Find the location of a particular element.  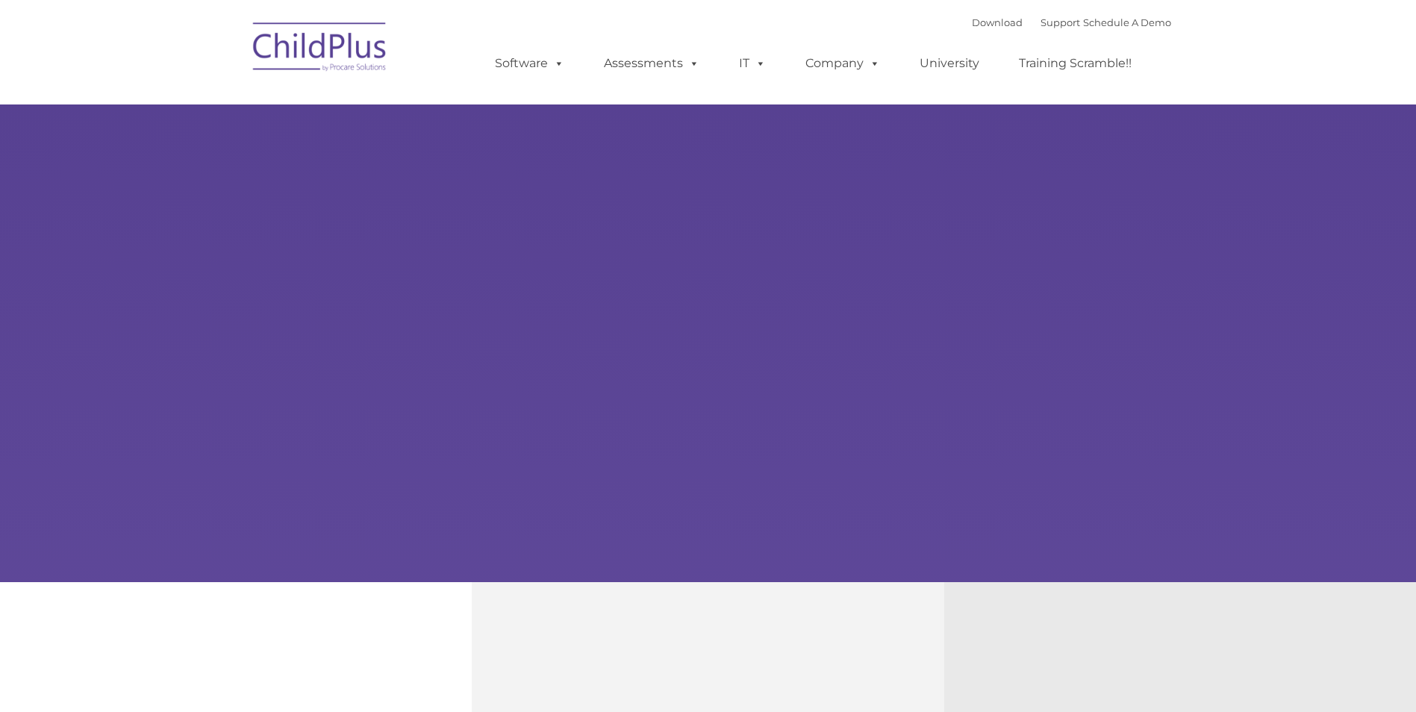

img: ChildPlus by Procare Solutions is located at coordinates (320, 49).